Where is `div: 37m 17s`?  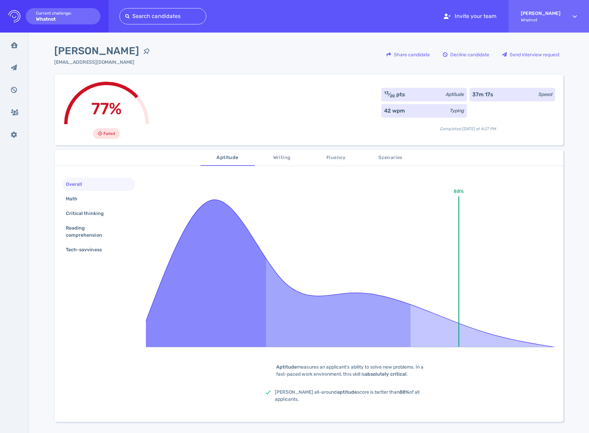 div: 37m 17s is located at coordinates (483, 95).